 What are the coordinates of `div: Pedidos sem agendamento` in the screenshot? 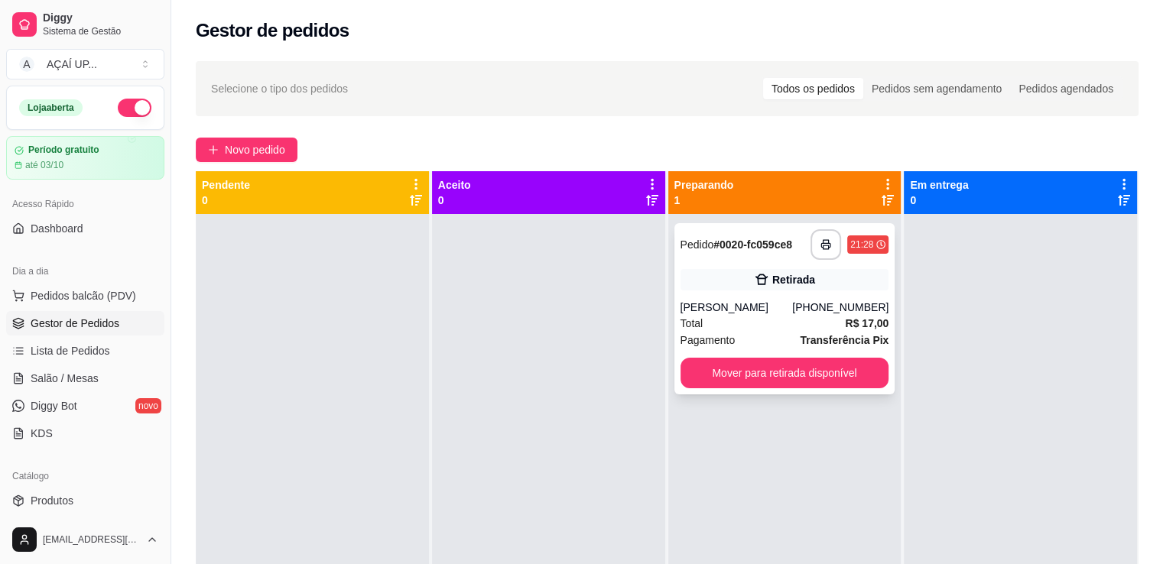 It's located at (936, 89).